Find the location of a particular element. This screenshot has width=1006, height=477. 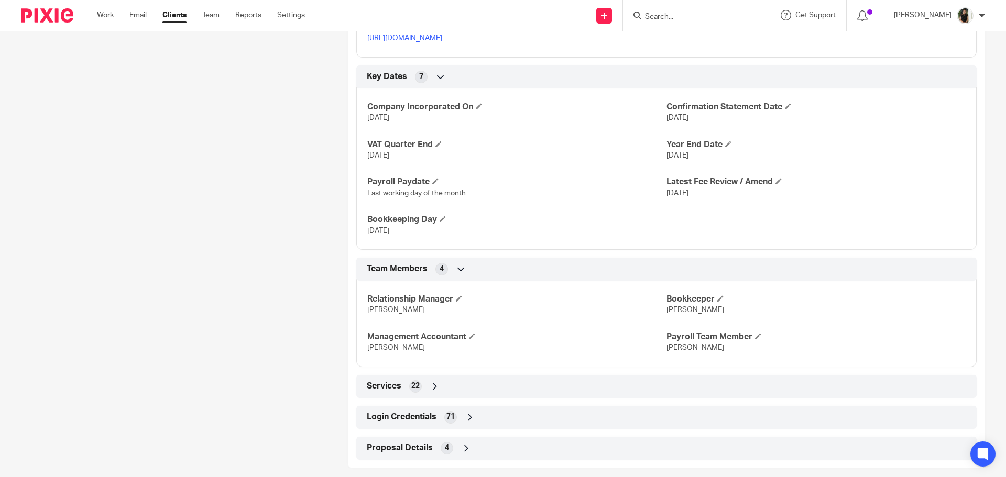

span: 7 is located at coordinates (421, 77).